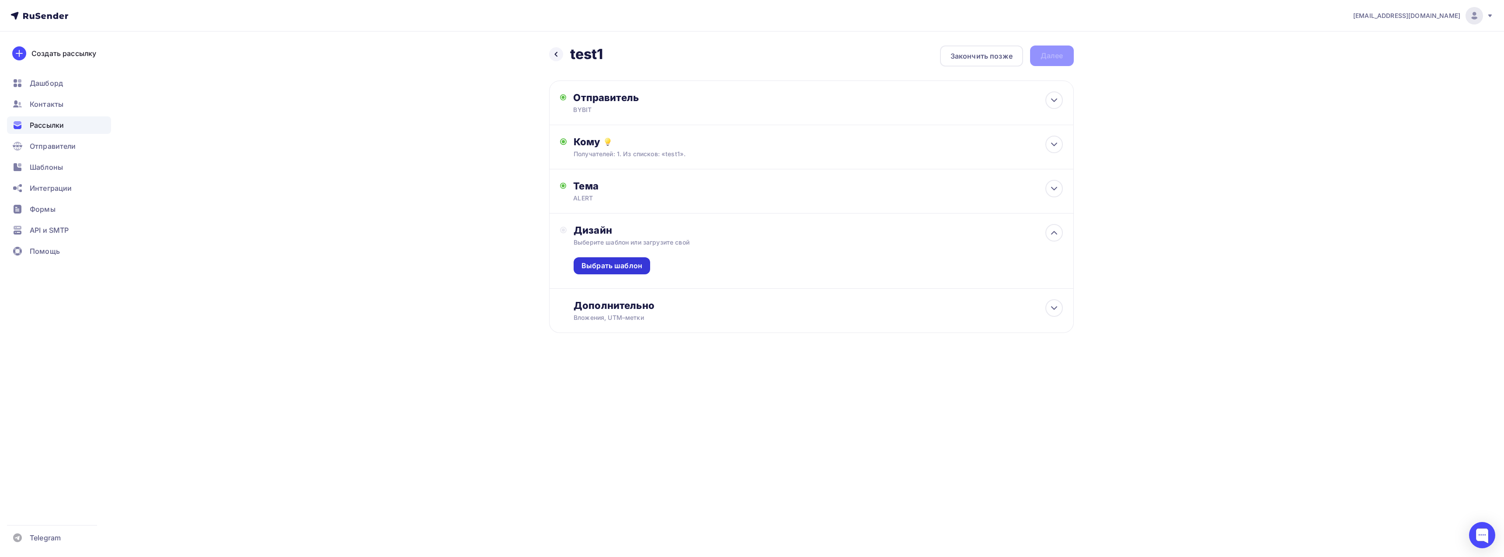  What do you see at coordinates (59, 146) in the screenshot?
I see `a: Отправители` at bounding box center [59, 146].